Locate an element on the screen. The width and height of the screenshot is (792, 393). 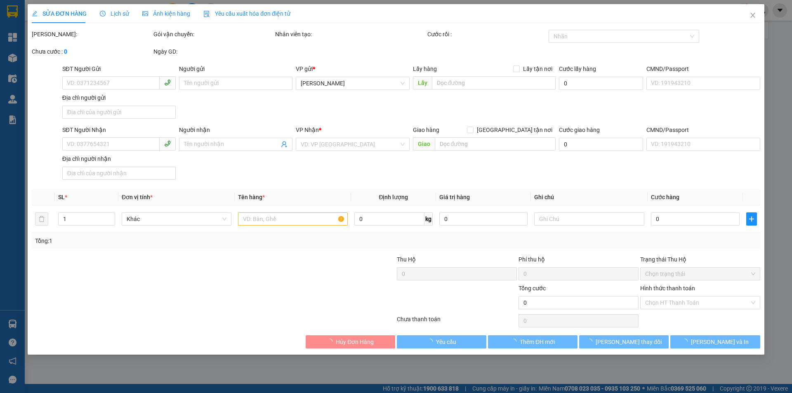
span: Giao hàng is located at coordinates (426, 130).